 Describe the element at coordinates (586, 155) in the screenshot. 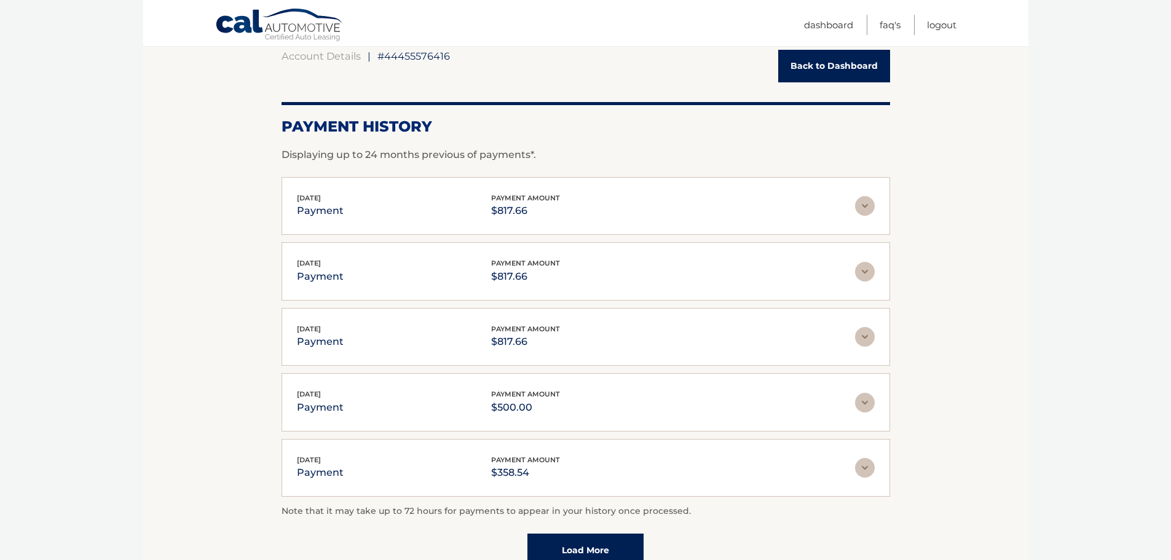

I see `p: Displaying up to 24 months previous of payments*.` at that location.